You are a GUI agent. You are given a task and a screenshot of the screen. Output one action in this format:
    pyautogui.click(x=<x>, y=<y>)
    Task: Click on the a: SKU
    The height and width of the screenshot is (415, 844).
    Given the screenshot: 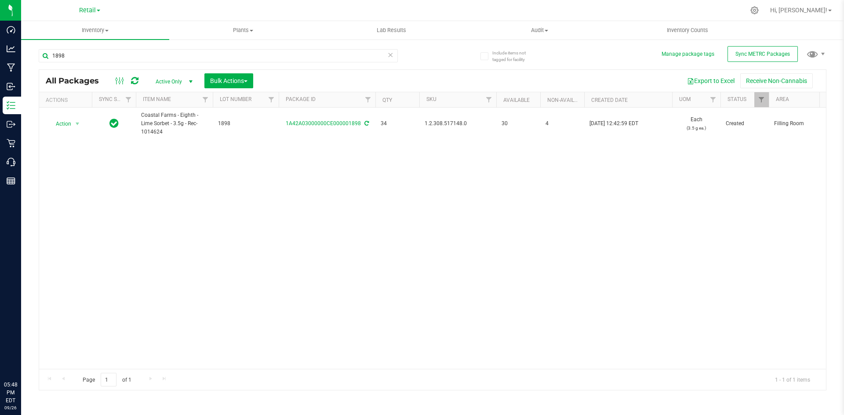 What is the action you would take?
    pyautogui.click(x=431, y=99)
    